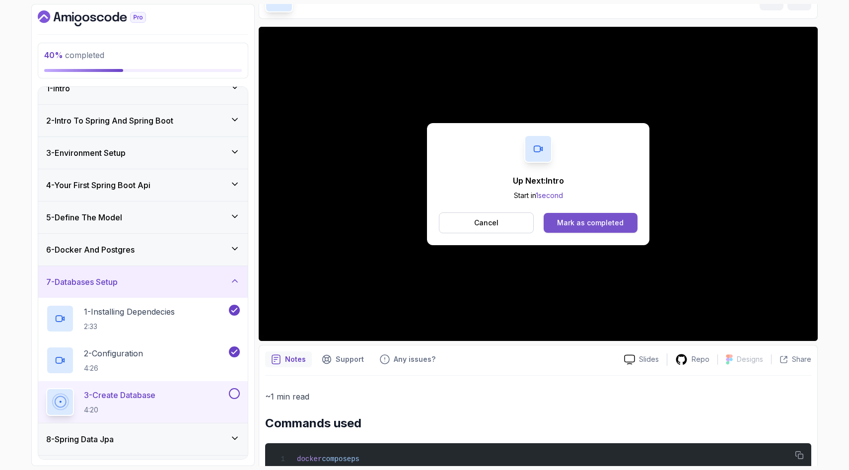 The width and height of the screenshot is (849, 470). What do you see at coordinates (415, 360) in the screenshot?
I see `p: Any issues?` at bounding box center [415, 360].